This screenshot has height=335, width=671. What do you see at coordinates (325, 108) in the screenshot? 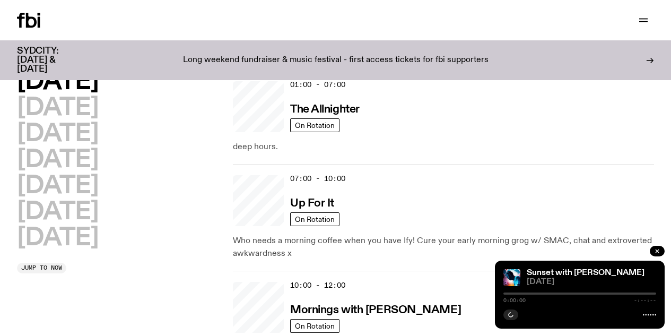
I see `a: The Allnighter` at bounding box center [325, 108].